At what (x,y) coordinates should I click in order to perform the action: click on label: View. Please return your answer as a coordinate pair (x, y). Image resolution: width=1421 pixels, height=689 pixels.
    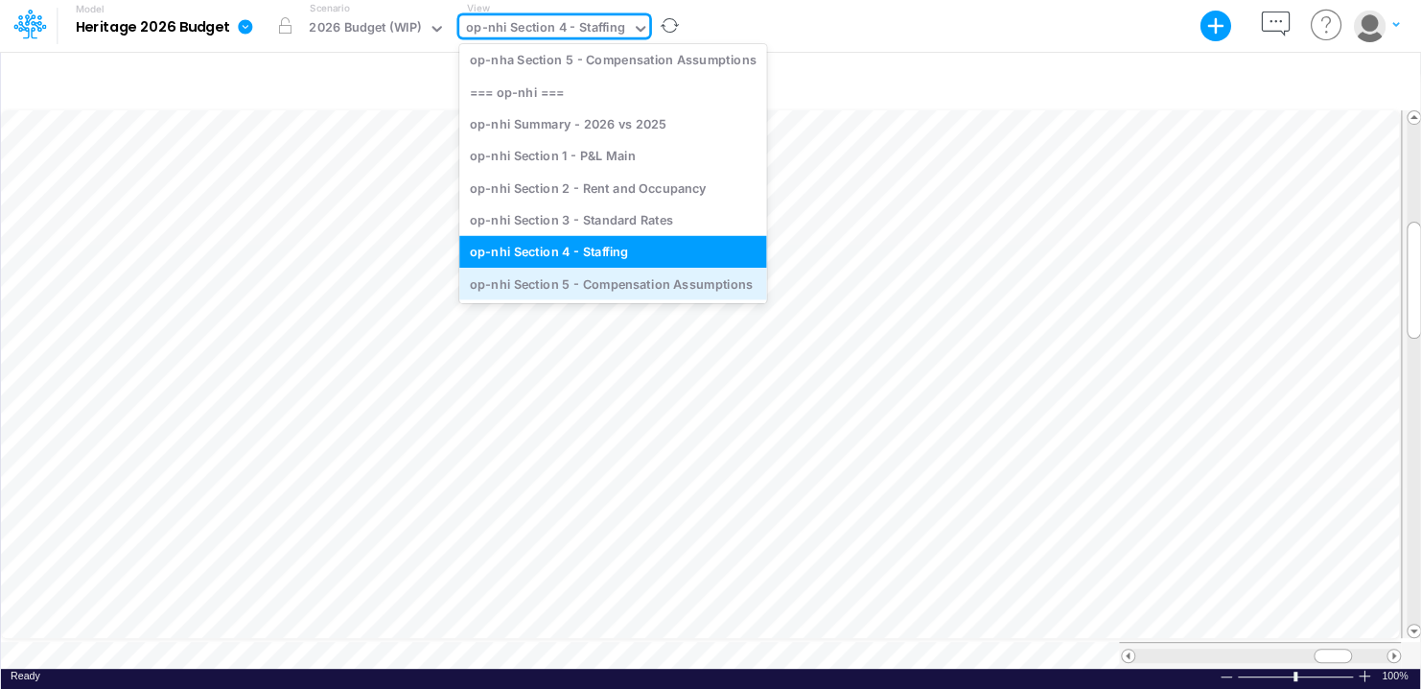
    Looking at the image, I should click on (478, 8).